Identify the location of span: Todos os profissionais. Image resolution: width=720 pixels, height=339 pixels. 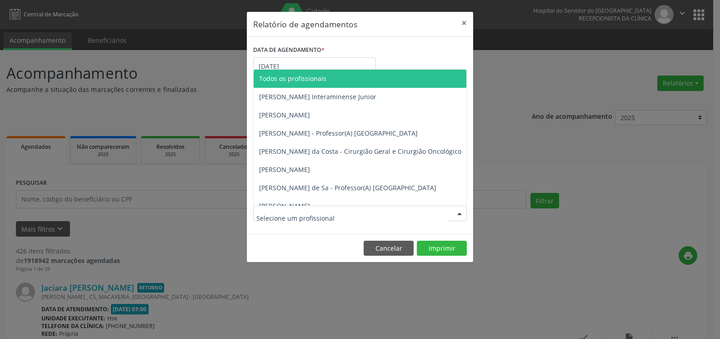
(293, 78).